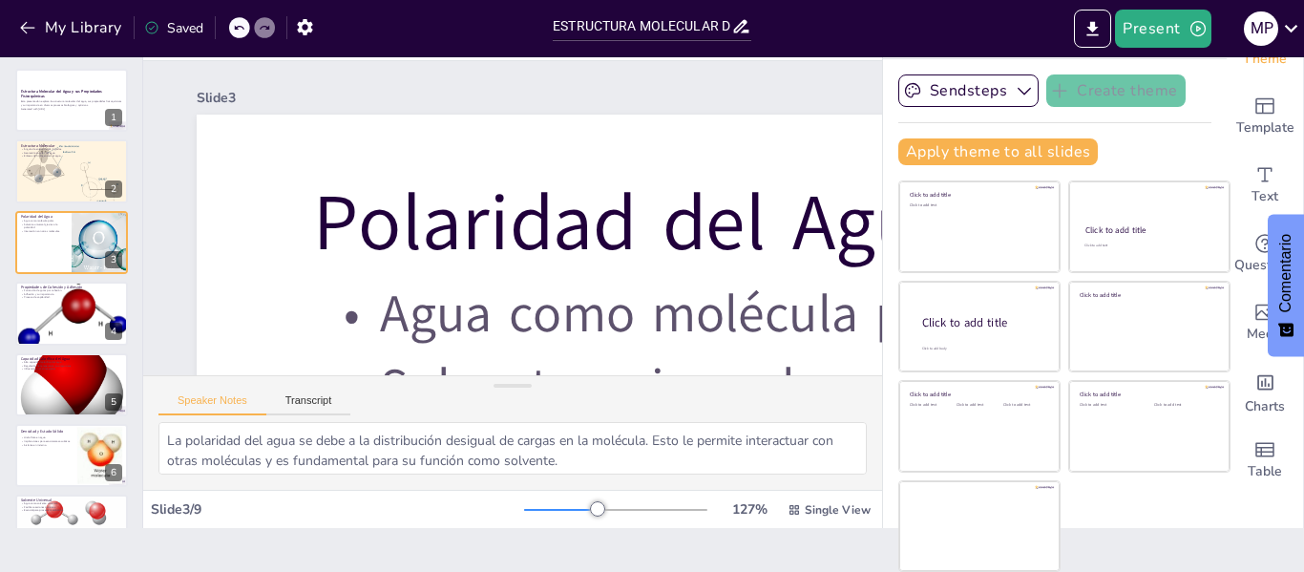  I want to click on font: Comentario, so click(1285, 273).